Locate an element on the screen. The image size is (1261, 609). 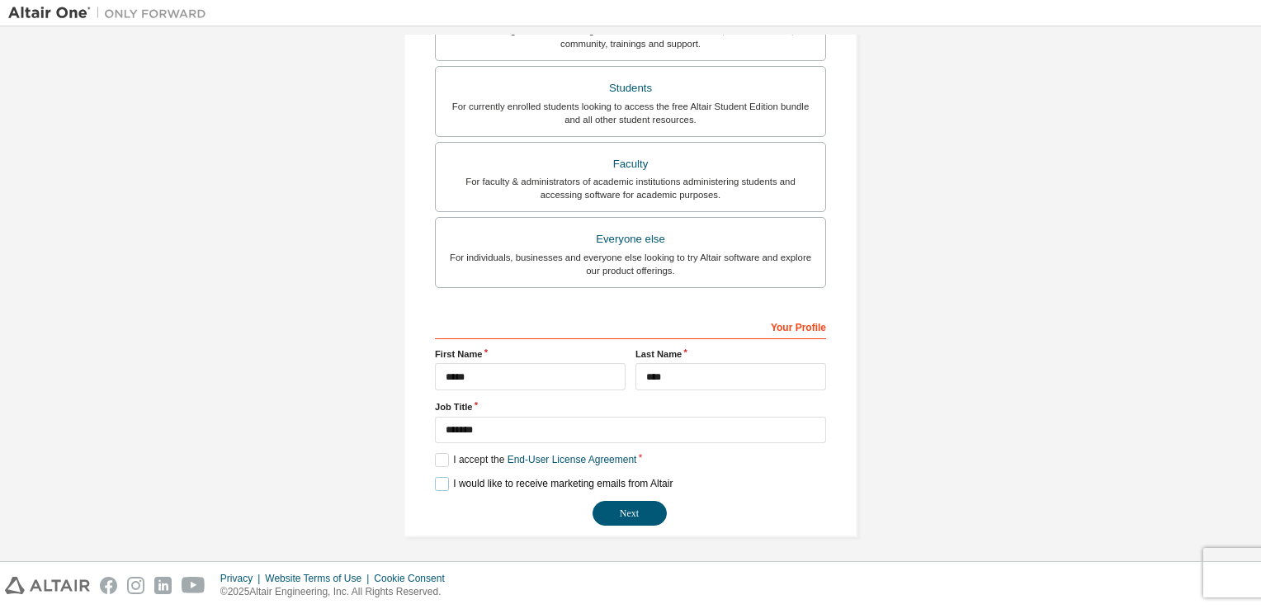
div: Privacy is located at coordinates (243, 579).